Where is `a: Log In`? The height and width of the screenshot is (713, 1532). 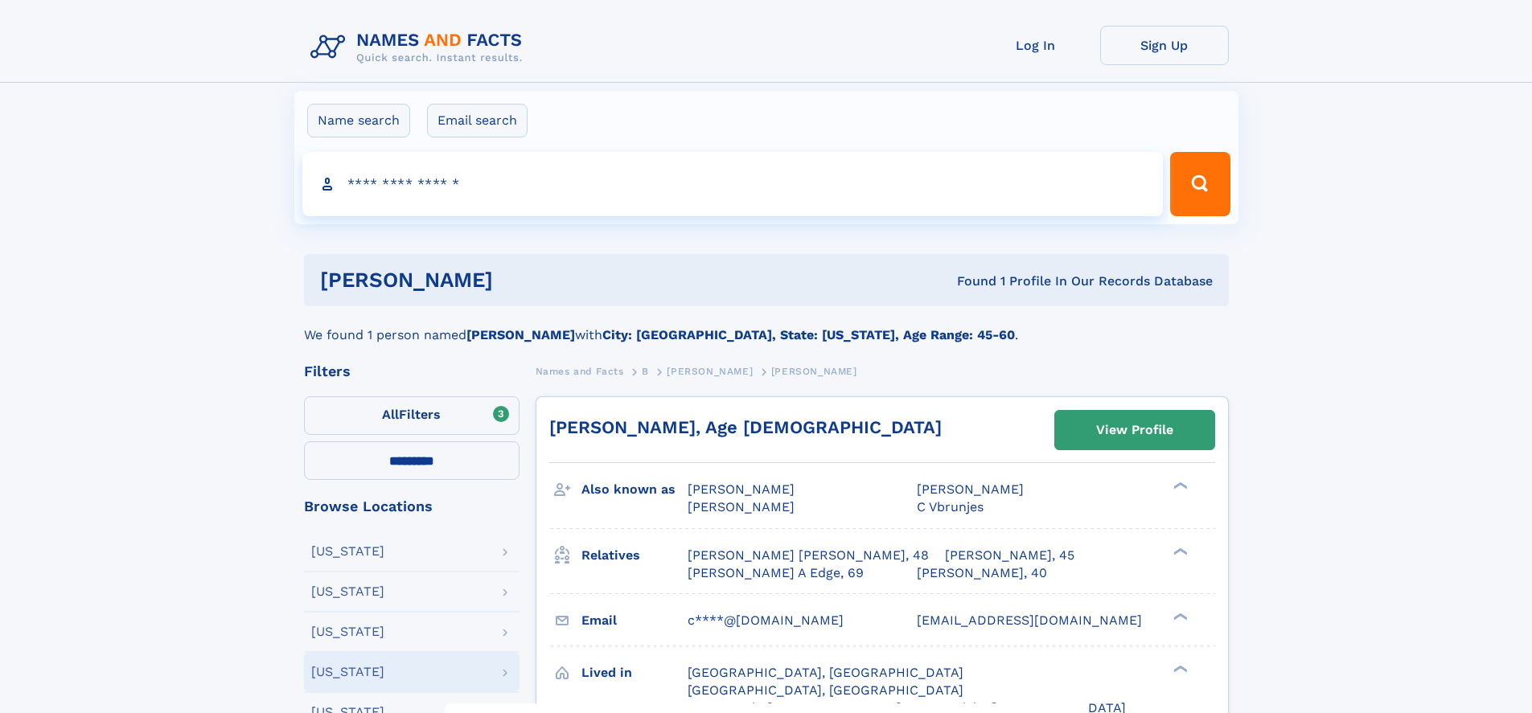 a: Log In is located at coordinates (1036, 45).